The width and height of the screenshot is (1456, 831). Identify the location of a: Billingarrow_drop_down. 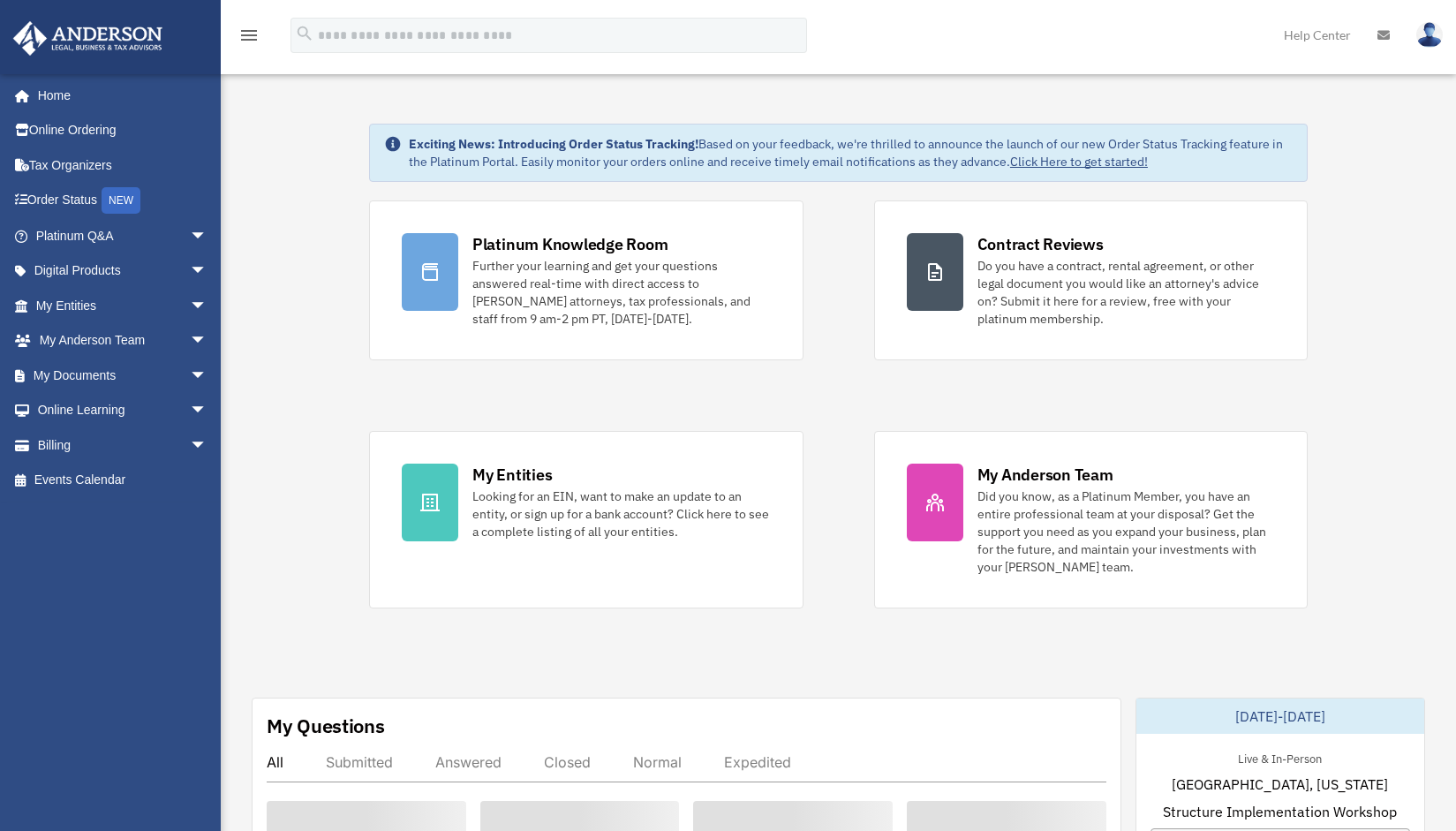
(123, 445).